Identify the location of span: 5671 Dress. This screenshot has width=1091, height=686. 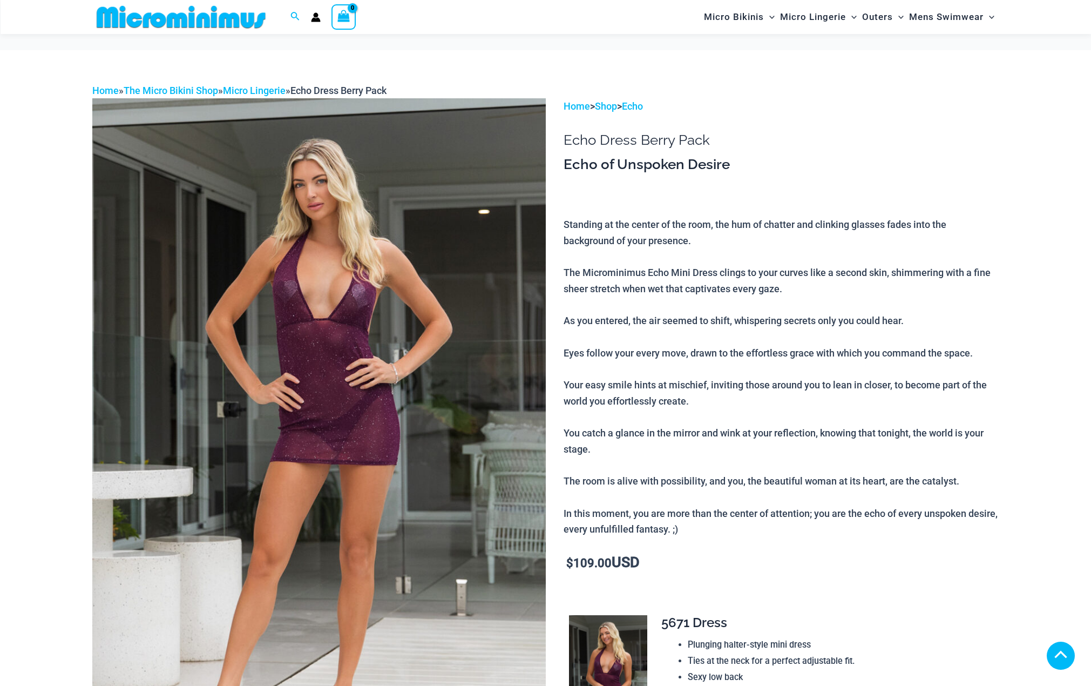
(694, 622).